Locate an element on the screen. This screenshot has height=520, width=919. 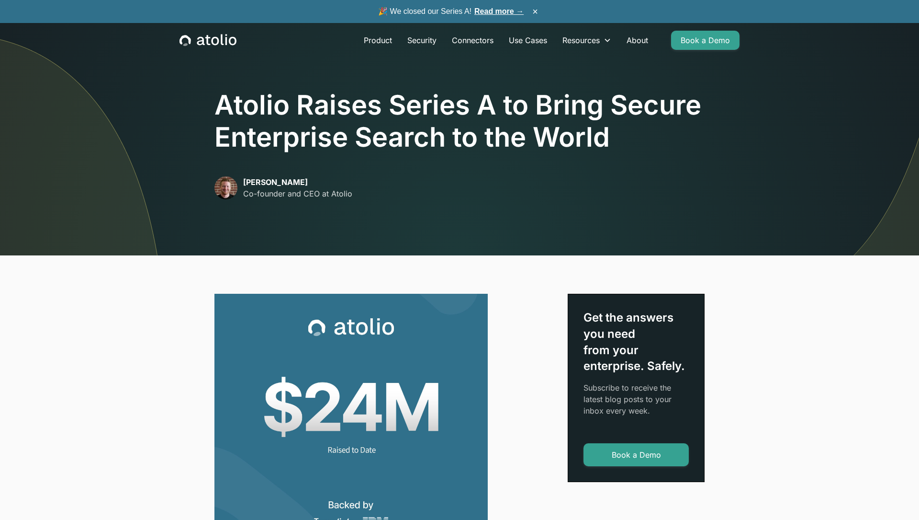
p: Co-founder and CEO at Atolio is located at coordinates (298, 193).